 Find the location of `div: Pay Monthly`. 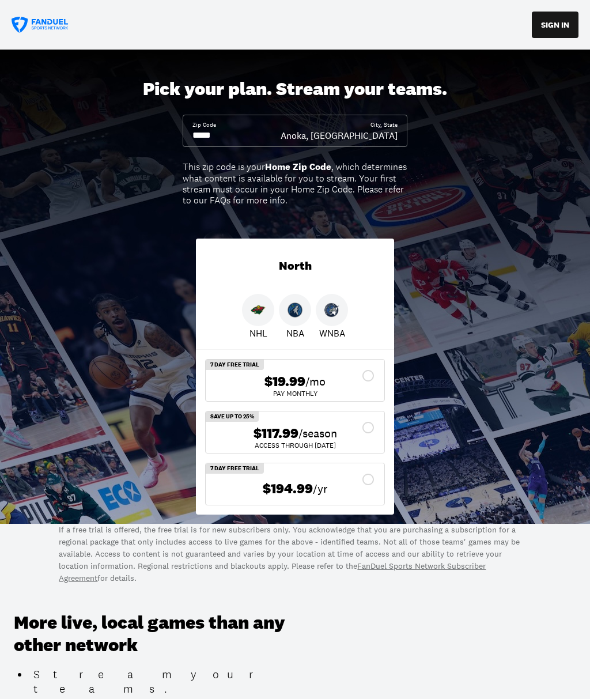

div: Pay Monthly is located at coordinates (295, 394).